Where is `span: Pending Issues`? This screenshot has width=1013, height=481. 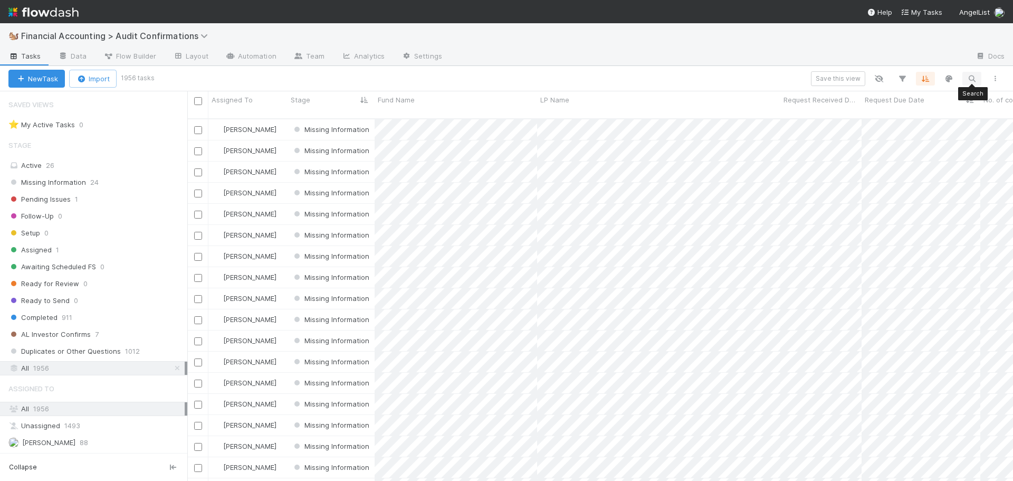
span: Pending Issues is located at coordinates (40, 199).